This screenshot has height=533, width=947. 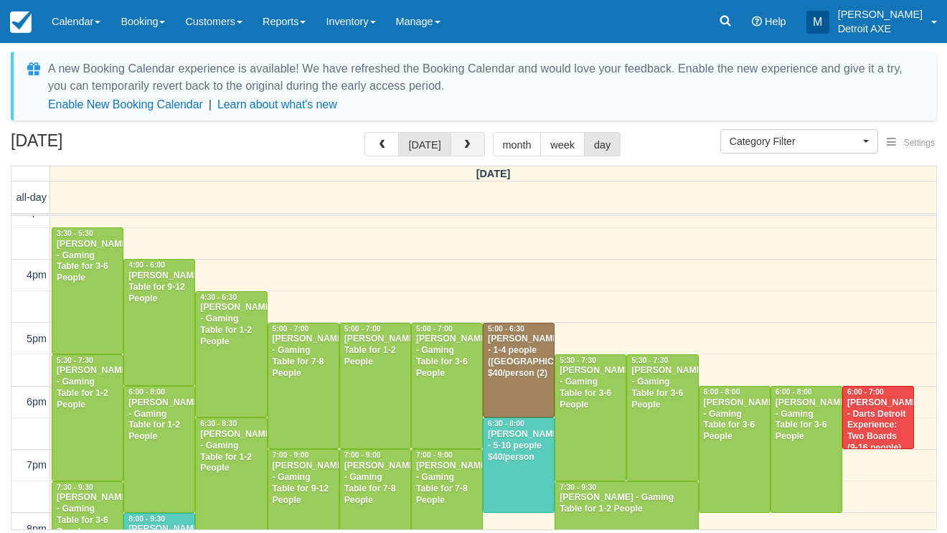 I want to click on button: week, so click(x=563, y=144).